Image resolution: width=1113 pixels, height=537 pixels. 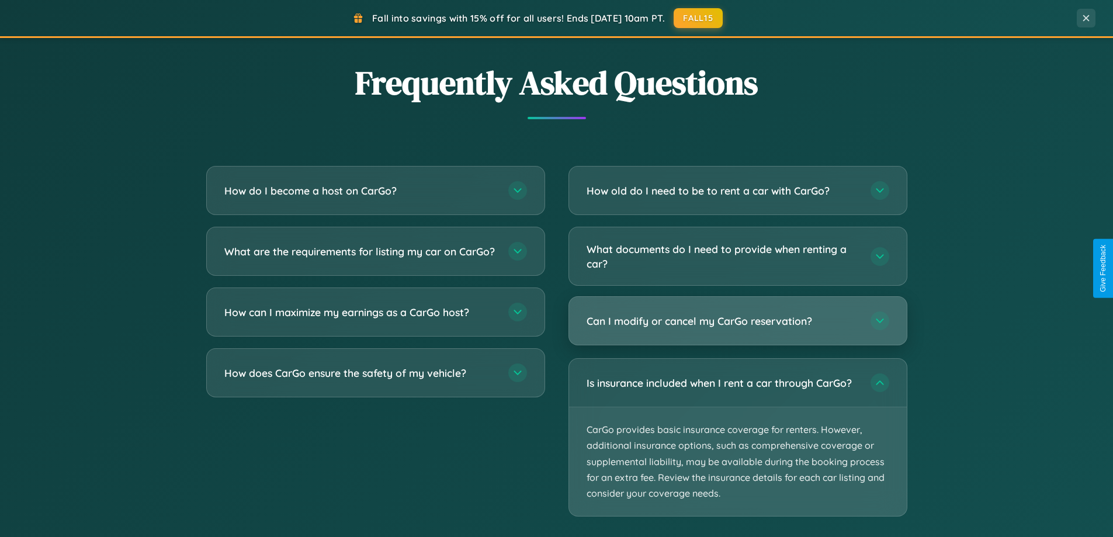 What do you see at coordinates (723, 191) in the screenshot?
I see `h3: How old do I need to be to rent a car with CarGo?` at bounding box center [723, 191].